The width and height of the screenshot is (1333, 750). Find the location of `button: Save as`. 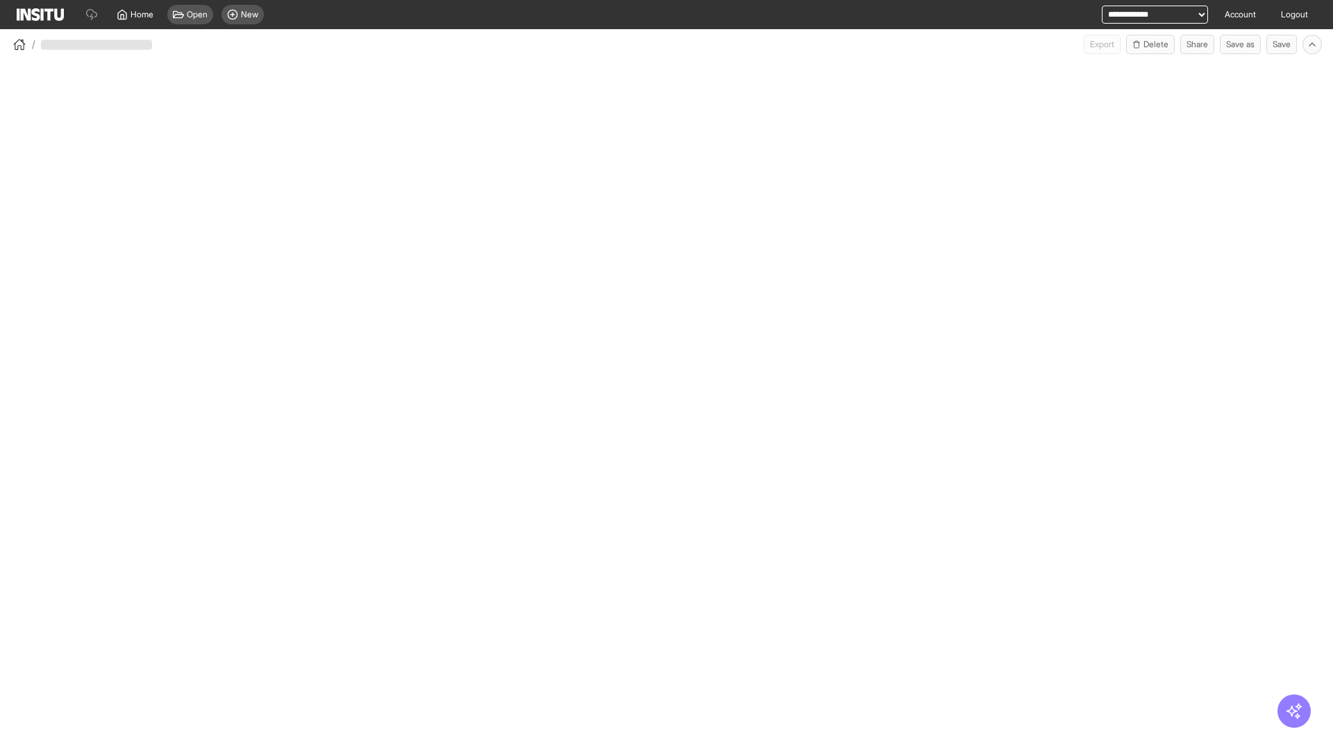

button: Save as is located at coordinates (1240, 44).